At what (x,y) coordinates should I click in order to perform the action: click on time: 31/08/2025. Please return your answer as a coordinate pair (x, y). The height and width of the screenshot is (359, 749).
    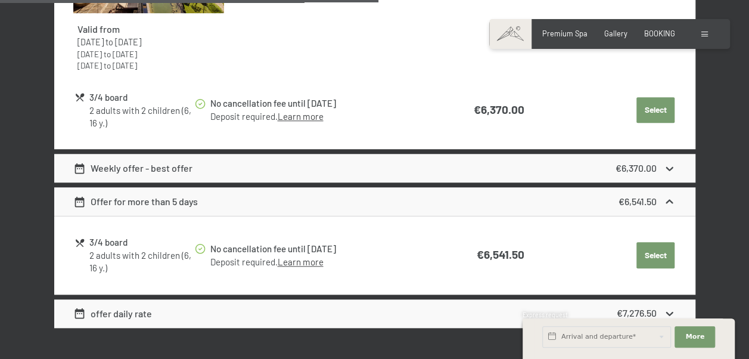
    Looking at the image, I should click on (91, 42).